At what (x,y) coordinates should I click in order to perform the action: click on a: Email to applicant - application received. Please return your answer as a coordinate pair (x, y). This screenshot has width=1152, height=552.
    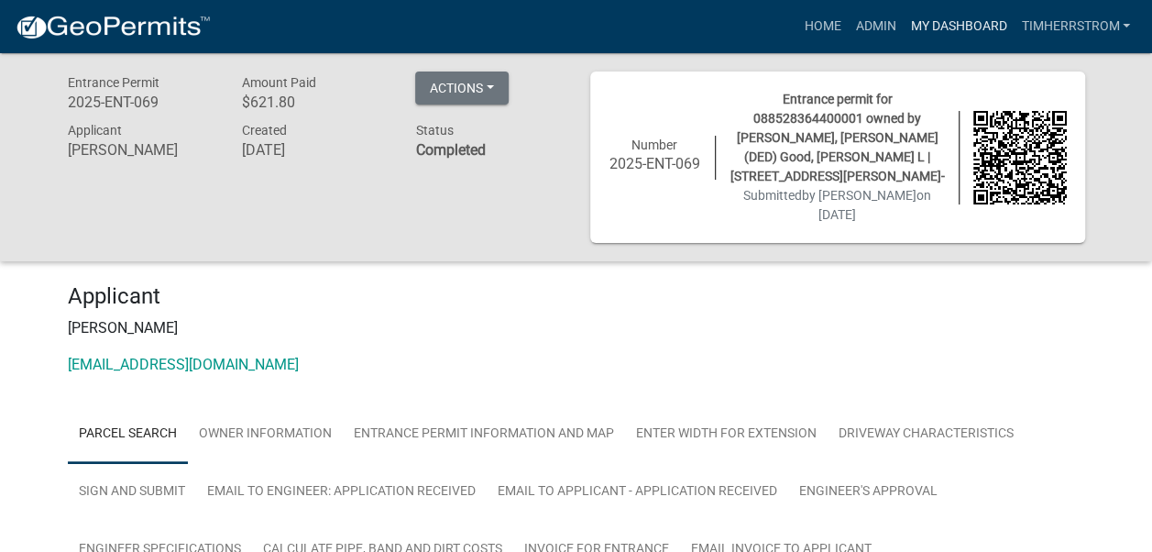
    Looking at the image, I should click on (637, 492).